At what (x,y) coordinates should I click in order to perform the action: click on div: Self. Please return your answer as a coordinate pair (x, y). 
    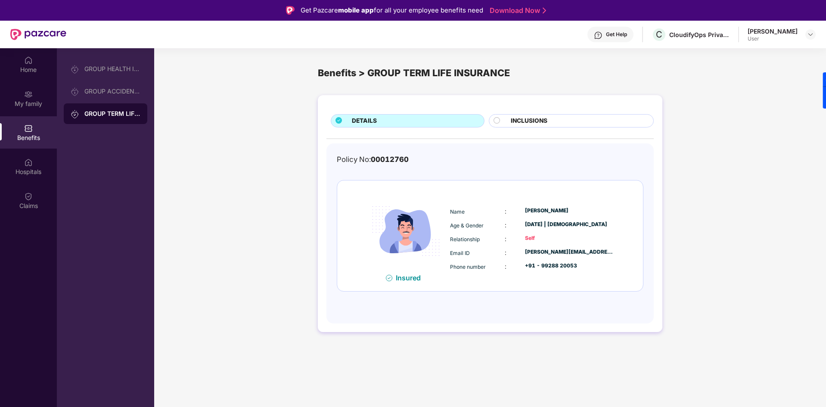
    Looking at the image, I should click on (569, 238).